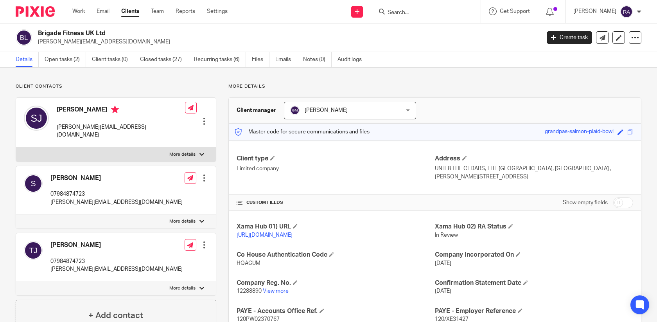 This screenshot has width=657, height=322. I want to click on span: HQACUM, so click(249, 263).